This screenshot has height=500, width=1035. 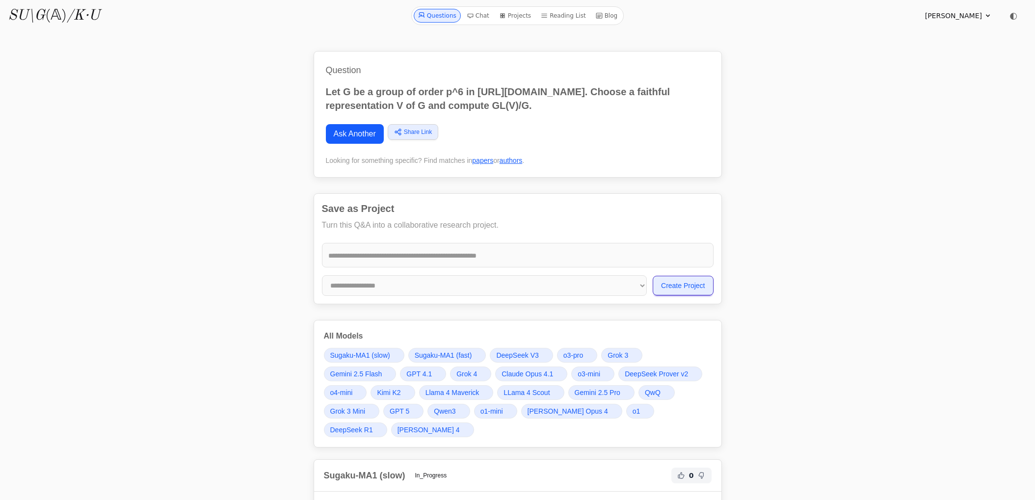 I want to click on a: Kimi K2, so click(x=392, y=392).